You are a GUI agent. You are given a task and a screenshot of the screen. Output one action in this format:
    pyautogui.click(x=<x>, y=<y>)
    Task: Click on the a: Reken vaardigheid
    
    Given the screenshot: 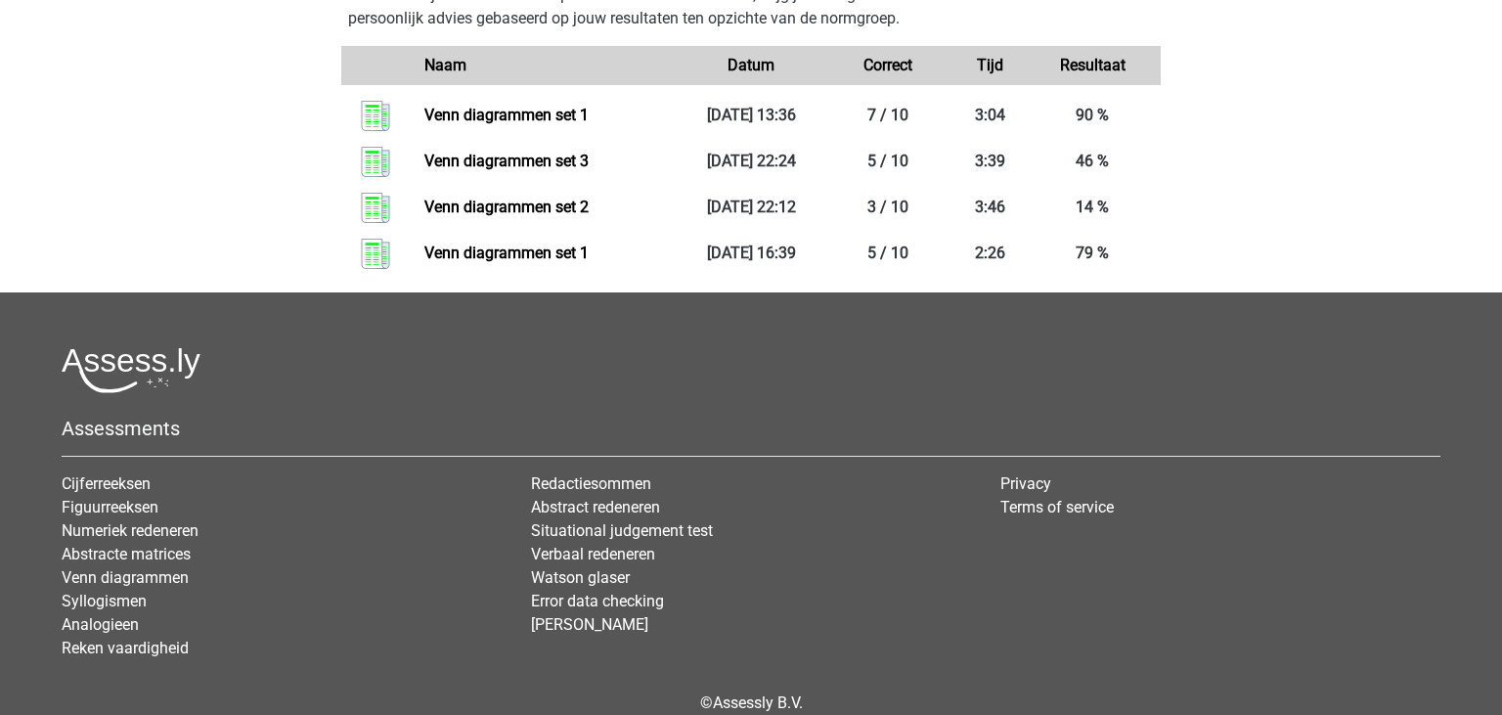 What is the action you would take?
    pyautogui.click(x=125, y=647)
    